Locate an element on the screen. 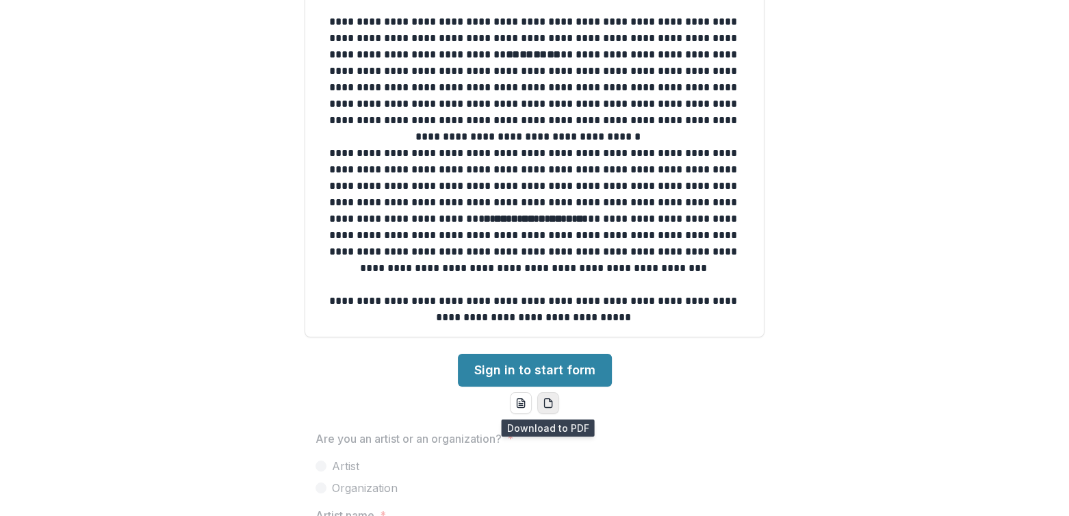 This screenshot has height=516, width=1069. button: word-download is located at coordinates (521, 403).